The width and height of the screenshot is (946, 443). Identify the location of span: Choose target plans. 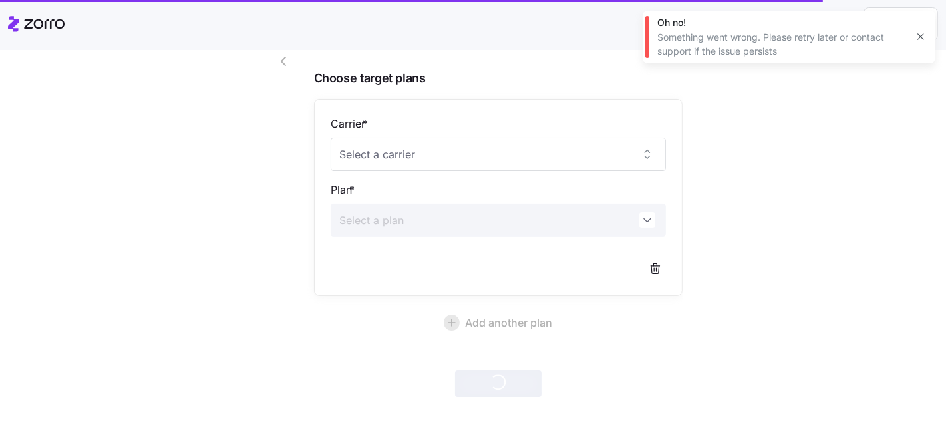
(498, 78).